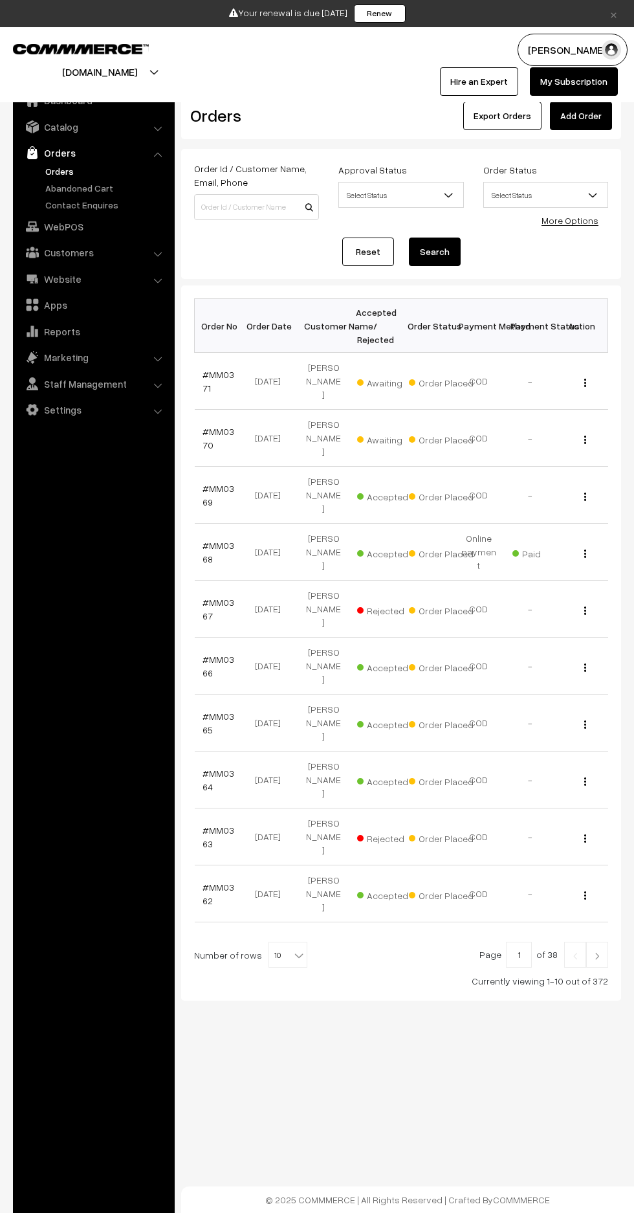  Describe the element at coordinates (288, 955) in the screenshot. I see `span: 10` at that location.